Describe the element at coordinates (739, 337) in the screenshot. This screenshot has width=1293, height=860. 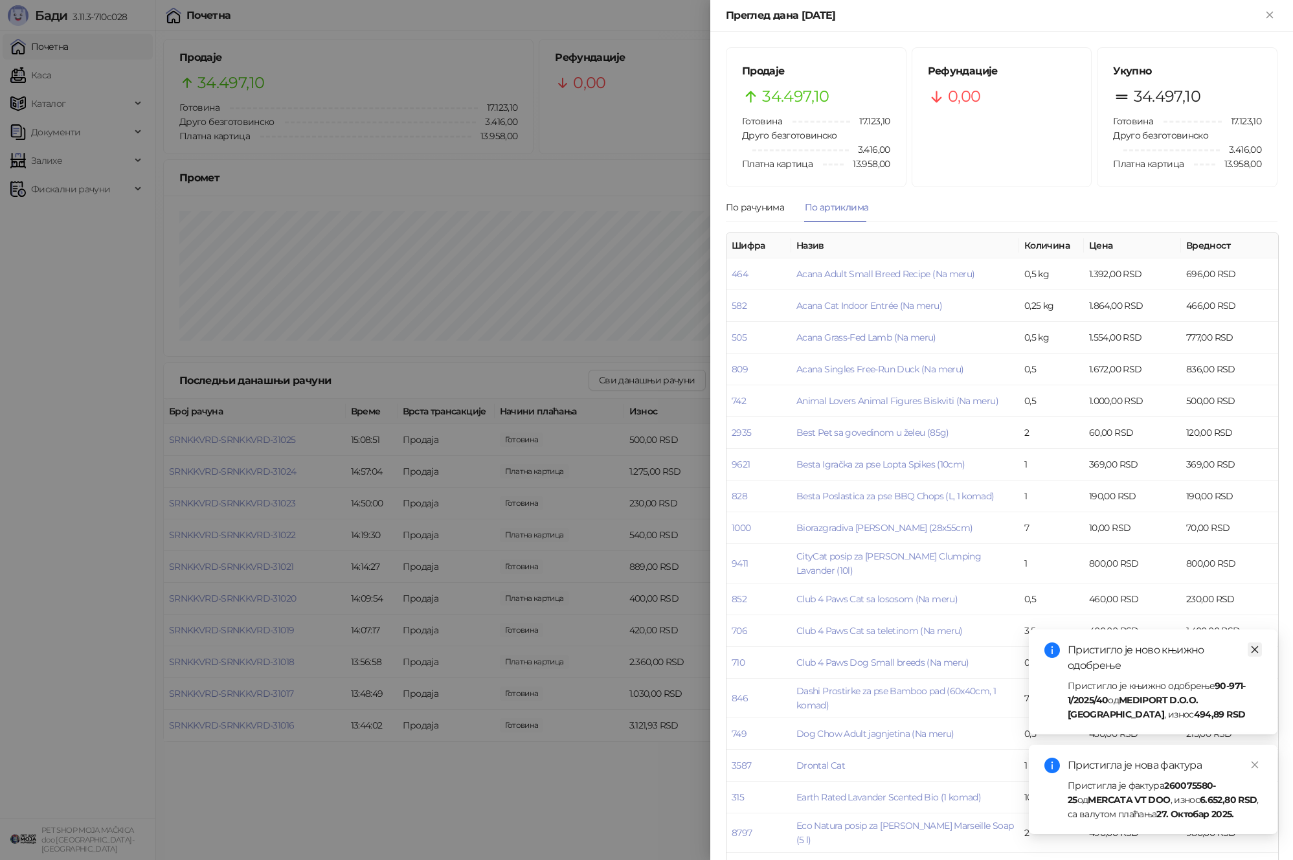
I see `a: 505` at that location.